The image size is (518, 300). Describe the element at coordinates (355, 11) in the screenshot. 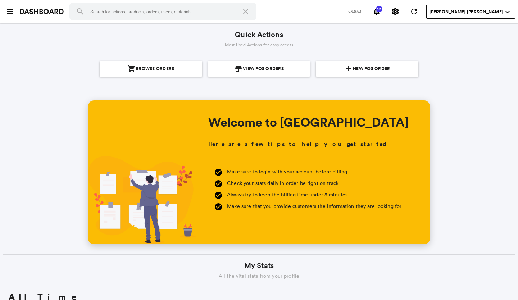

I see `span: v3.85.1` at that location.